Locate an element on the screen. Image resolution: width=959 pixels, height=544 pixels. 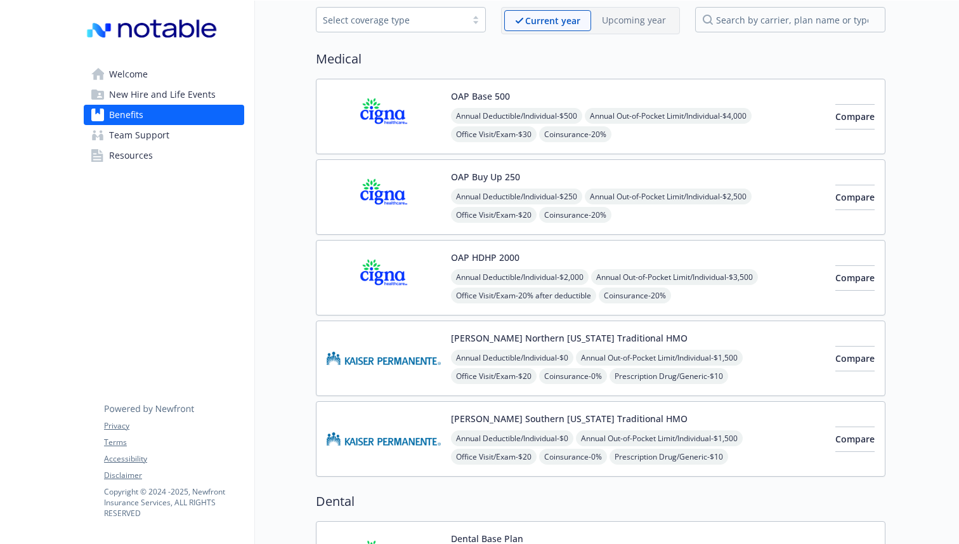
button: OAP Base 500 is located at coordinates (480, 96).